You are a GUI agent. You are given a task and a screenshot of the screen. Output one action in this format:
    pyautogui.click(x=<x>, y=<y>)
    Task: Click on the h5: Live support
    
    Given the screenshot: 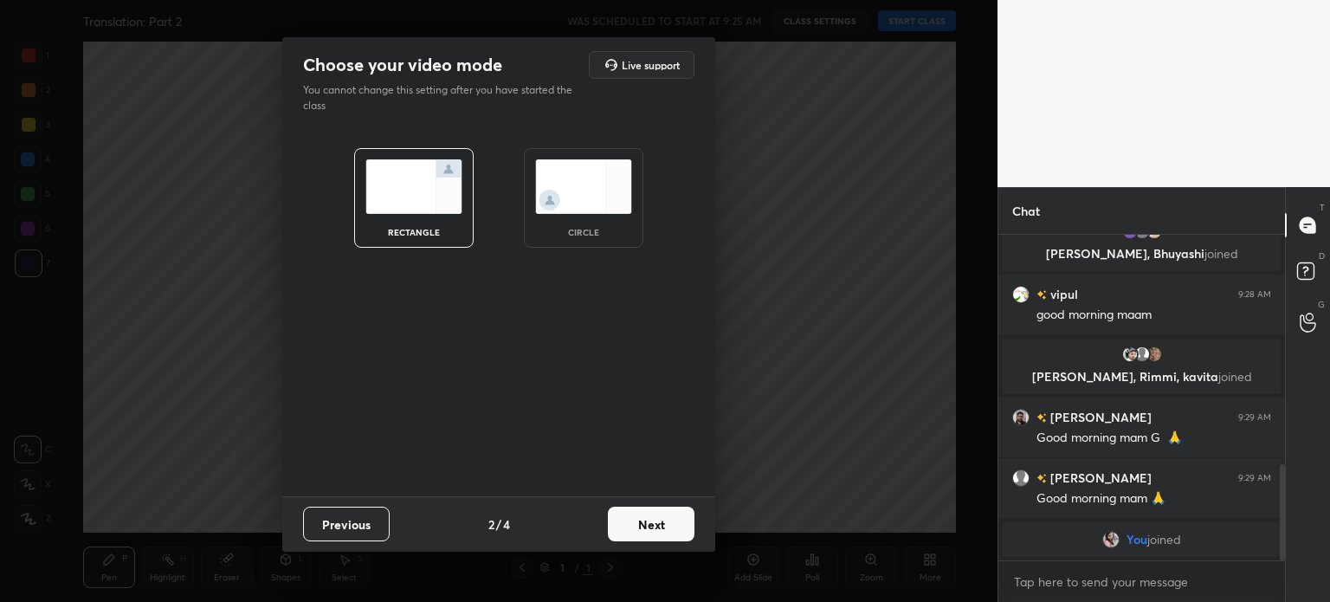 What is the action you would take?
    pyautogui.click(x=650, y=65)
    